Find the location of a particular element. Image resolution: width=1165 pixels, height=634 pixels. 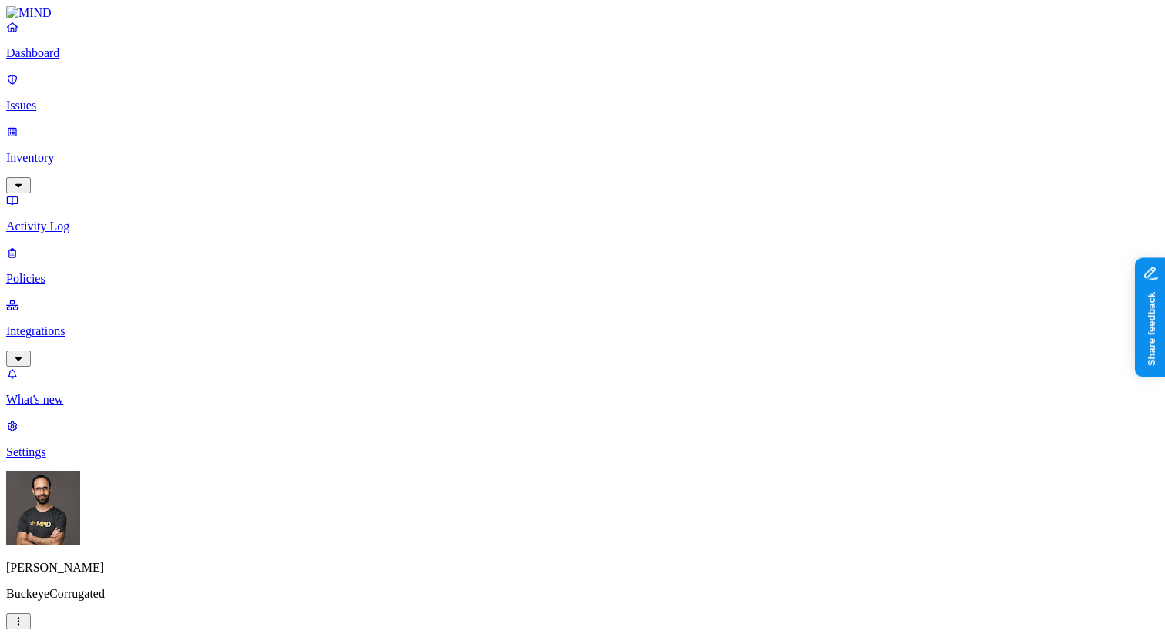

p: Integrations is located at coordinates (582, 331).